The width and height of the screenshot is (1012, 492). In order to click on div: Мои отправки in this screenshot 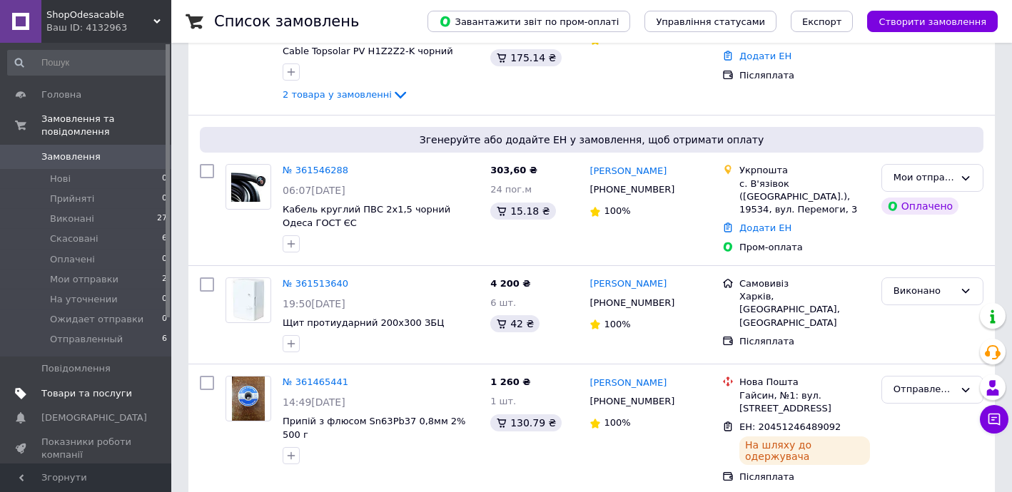, I will do `click(923, 178)`.